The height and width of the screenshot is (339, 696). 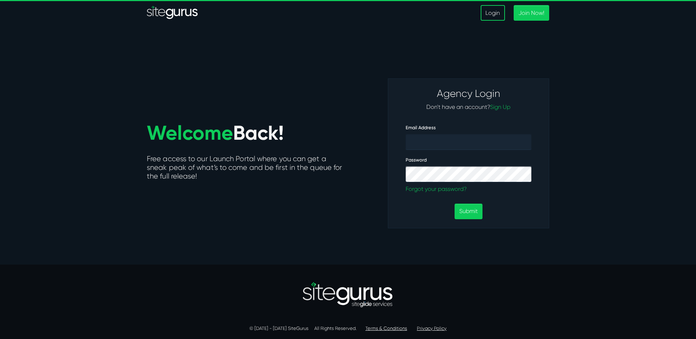 What do you see at coordinates (468, 107) in the screenshot?
I see `p: Don't have an account?` at bounding box center [468, 107].